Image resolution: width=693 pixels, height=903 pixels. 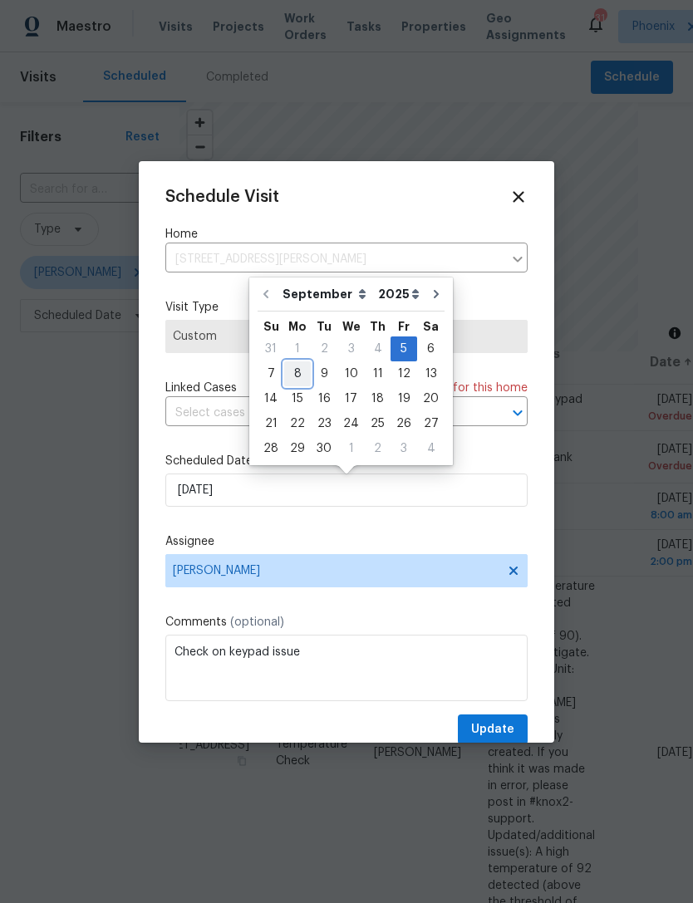 I want to click on div: Mon Sep 08 2025, so click(x=297, y=374).